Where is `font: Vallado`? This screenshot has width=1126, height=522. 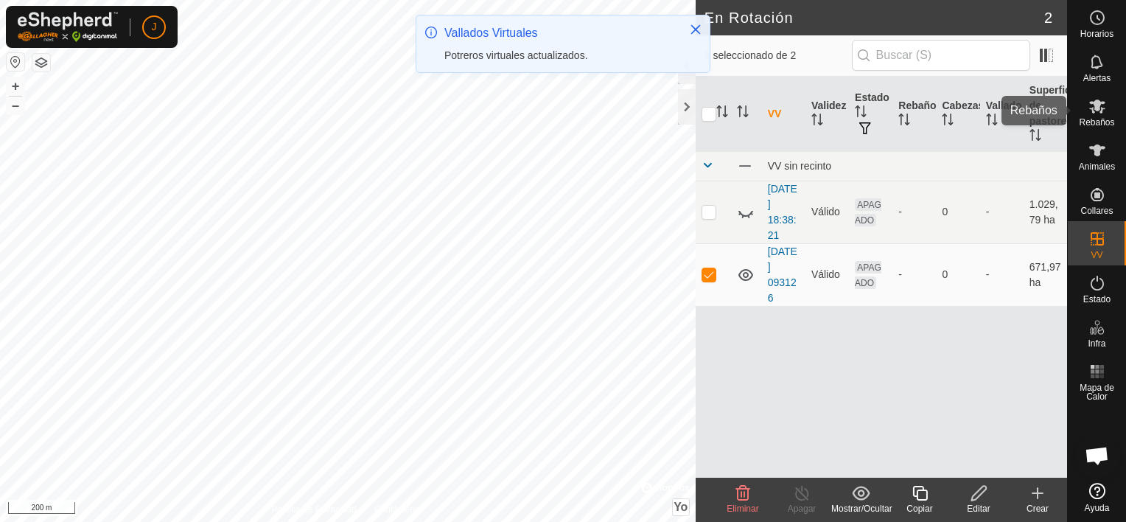 font: Vallado is located at coordinates (1004, 105).